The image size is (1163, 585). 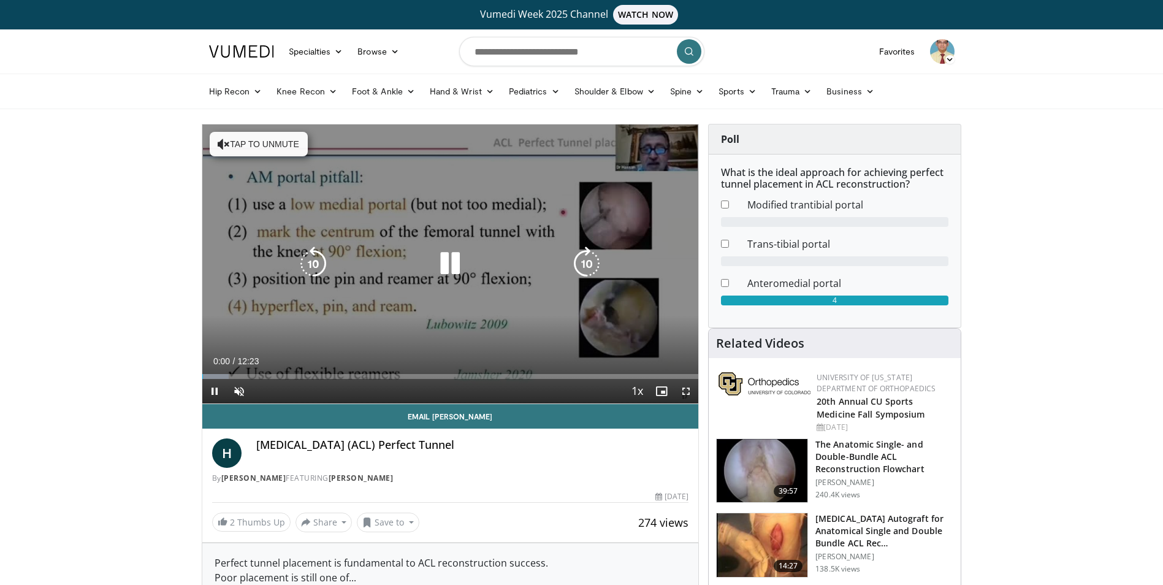 I want to click on a: Hip Recon, so click(x=235, y=91).